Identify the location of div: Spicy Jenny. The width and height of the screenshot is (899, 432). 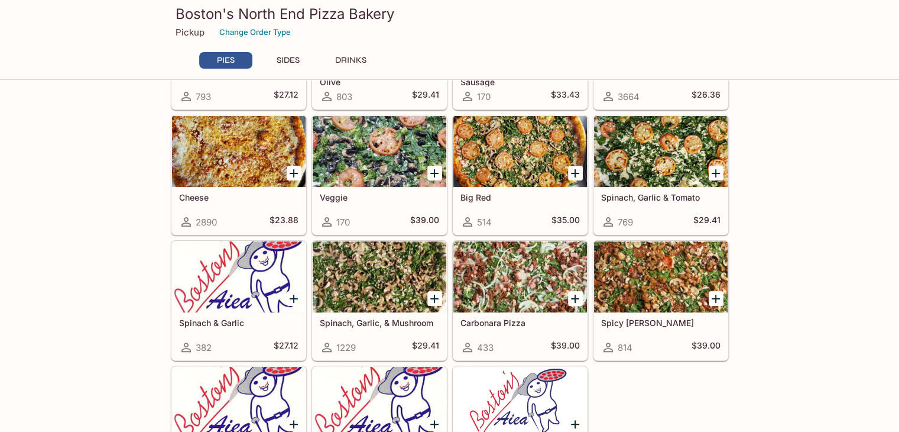
(661, 277).